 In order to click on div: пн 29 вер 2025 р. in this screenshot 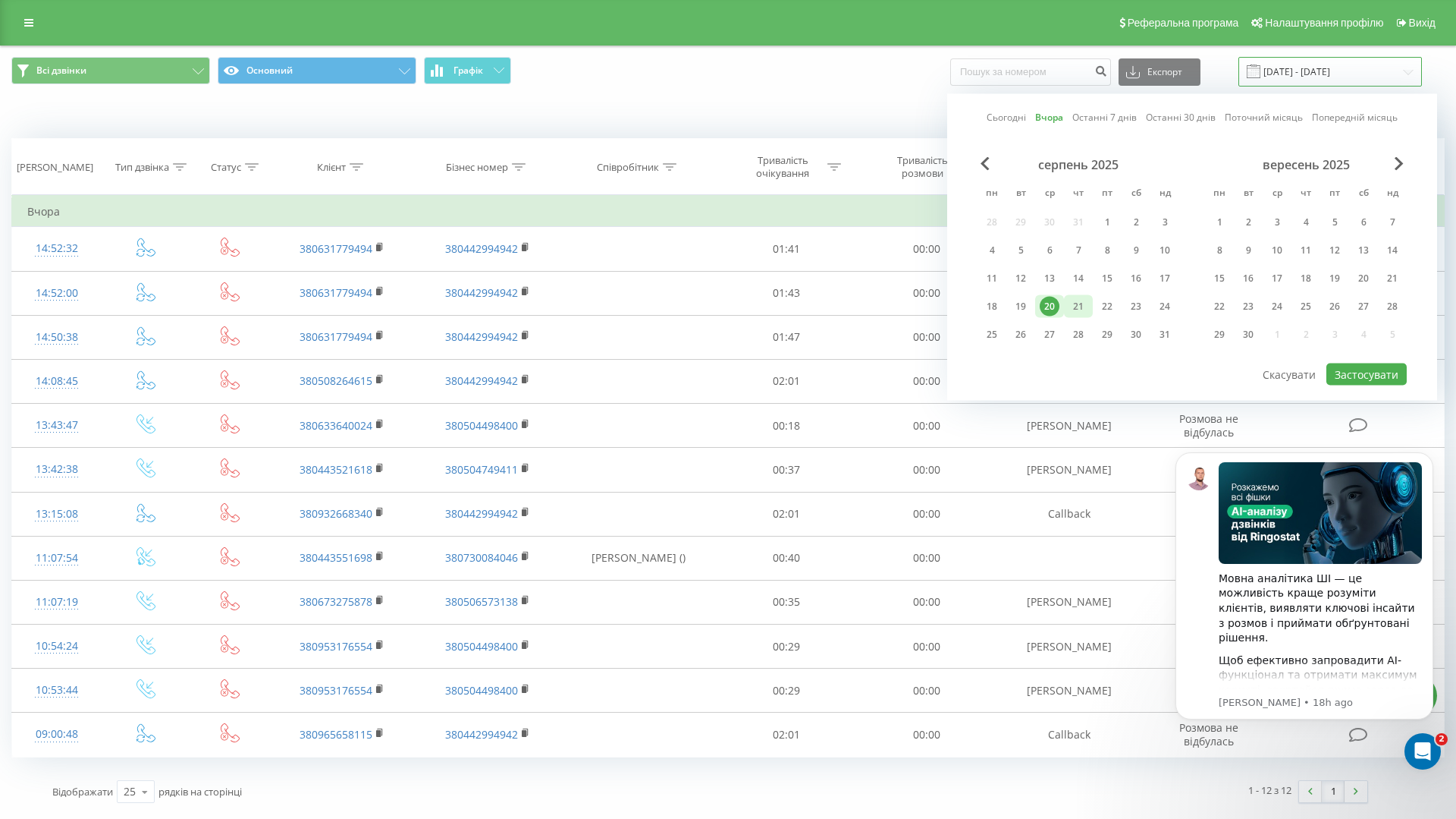, I will do `click(1219, 335)`.